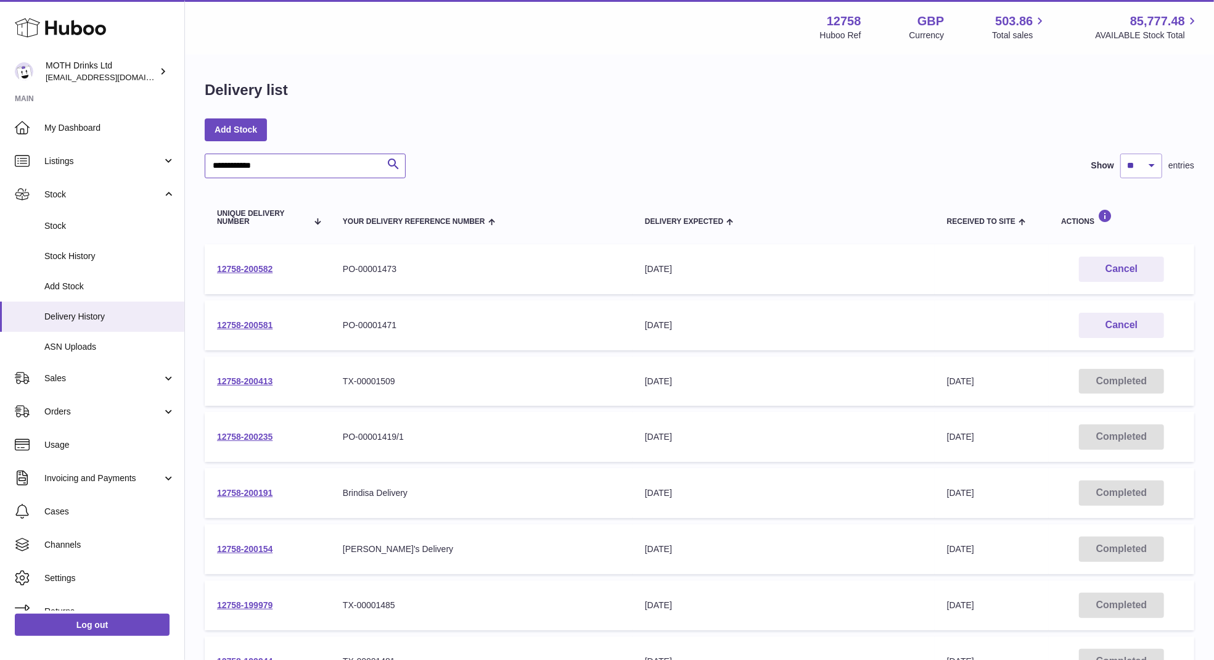 This screenshot has height=660, width=1214. What do you see at coordinates (245, 381) in the screenshot?
I see `a: 12758-200413` at bounding box center [245, 381].